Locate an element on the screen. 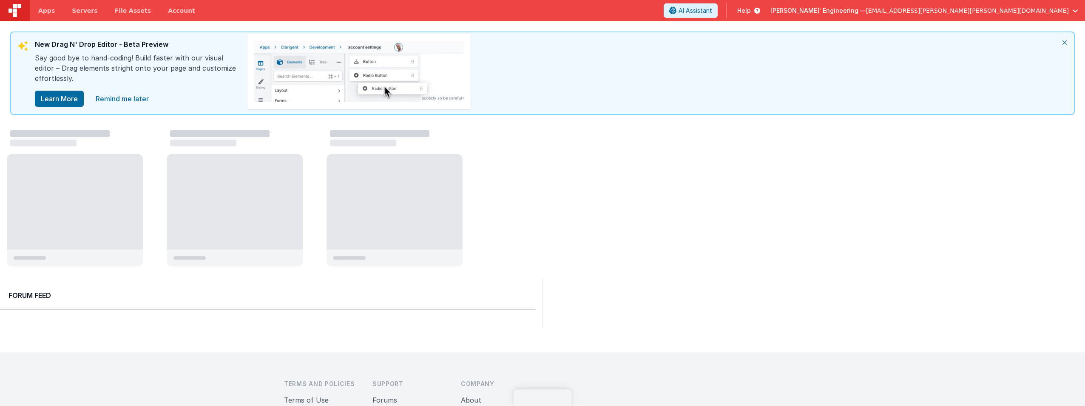  button: About is located at coordinates (471, 400).